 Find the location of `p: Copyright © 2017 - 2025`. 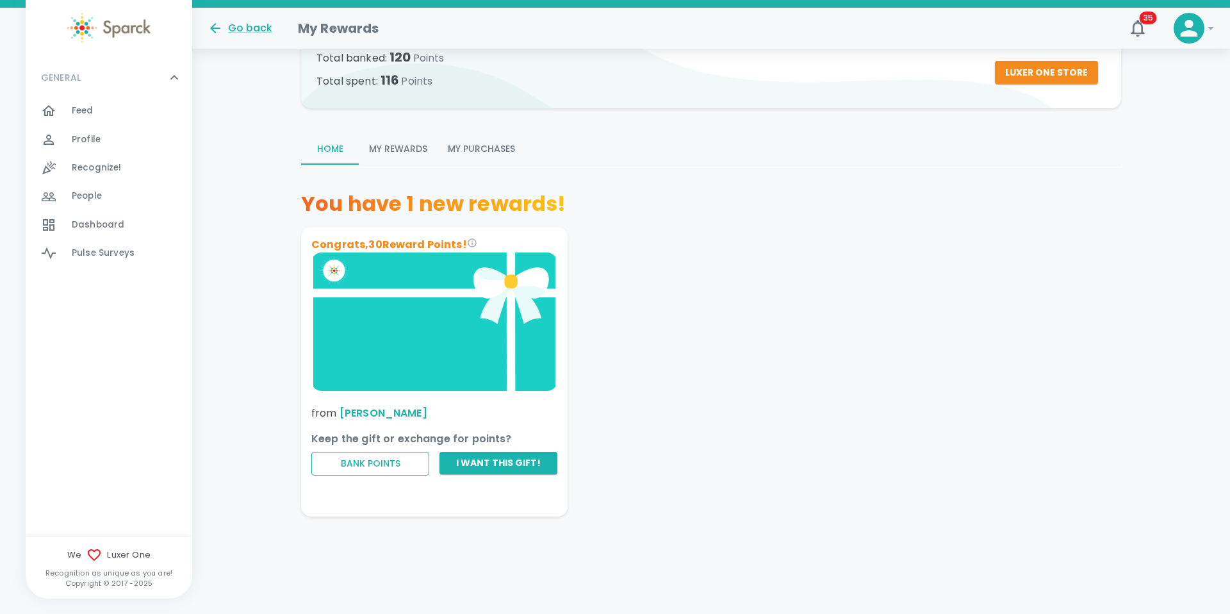

p: Copyright © 2017 - 2025 is located at coordinates (109, 583).